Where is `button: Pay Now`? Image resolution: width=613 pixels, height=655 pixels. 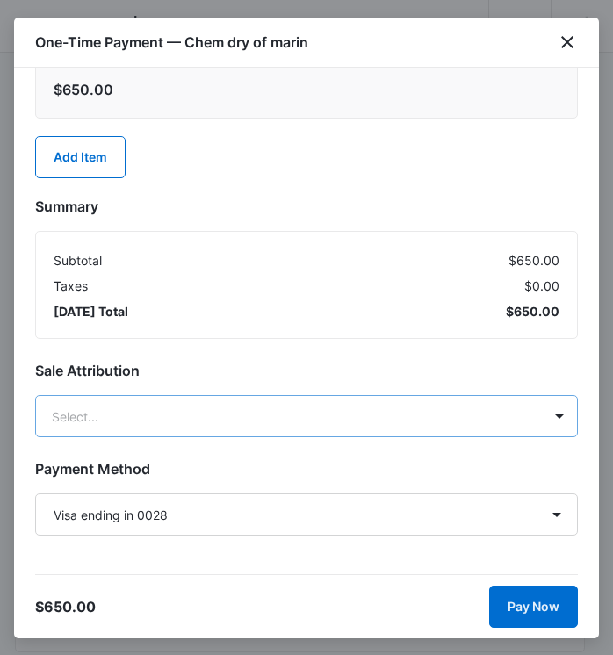 button: Pay Now is located at coordinates (533, 607).